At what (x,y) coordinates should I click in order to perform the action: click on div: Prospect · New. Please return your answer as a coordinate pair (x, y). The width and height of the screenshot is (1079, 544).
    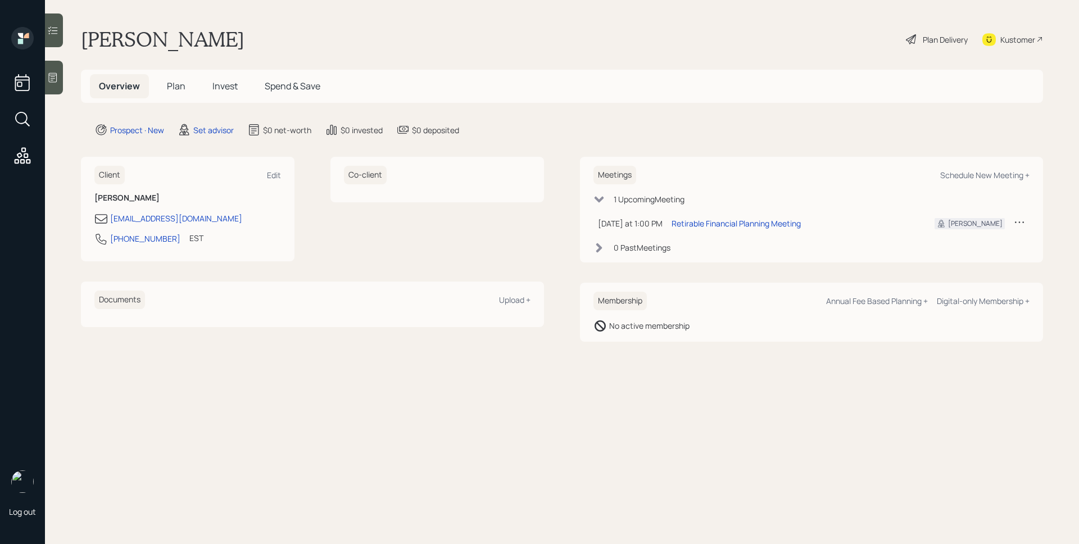
    Looking at the image, I should click on (137, 130).